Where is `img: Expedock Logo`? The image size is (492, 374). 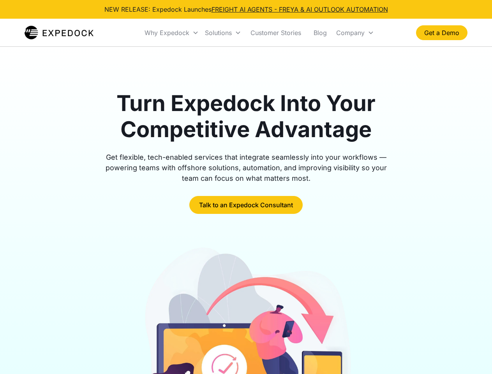
img: Expedock Logo is located at coordinates (59, 33).